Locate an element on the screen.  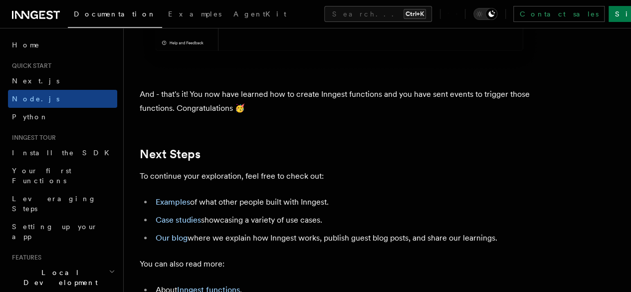
span: Quick start is located at coordinates (29, 66).